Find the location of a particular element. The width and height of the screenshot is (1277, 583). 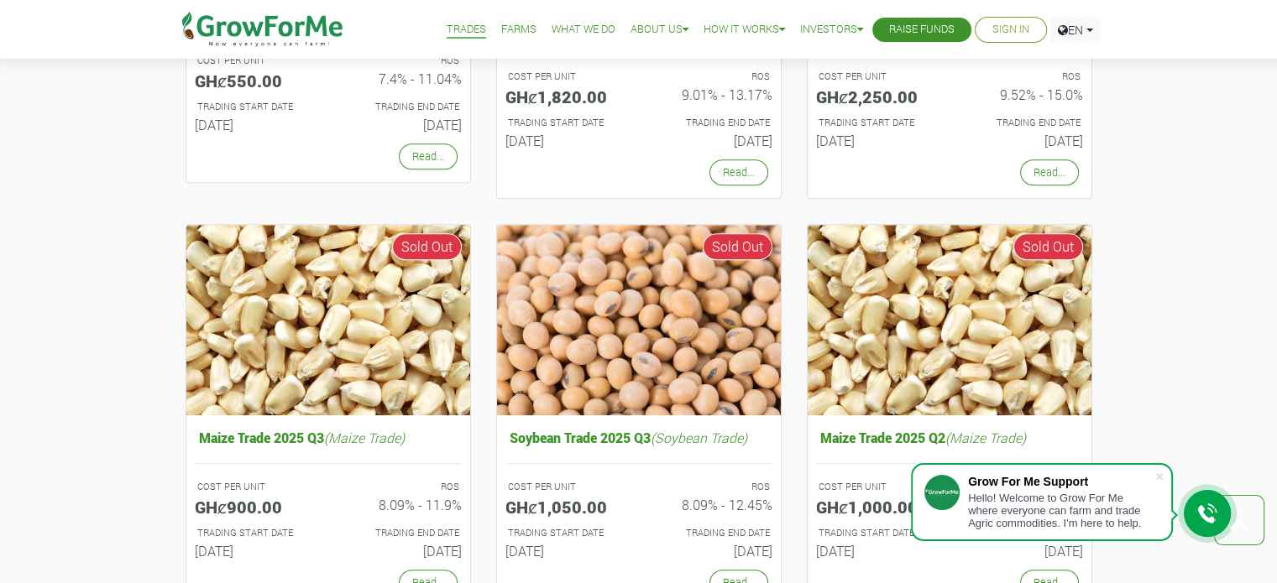

h5: GHȼ2,250.00 is located at coordinates (876, 97).